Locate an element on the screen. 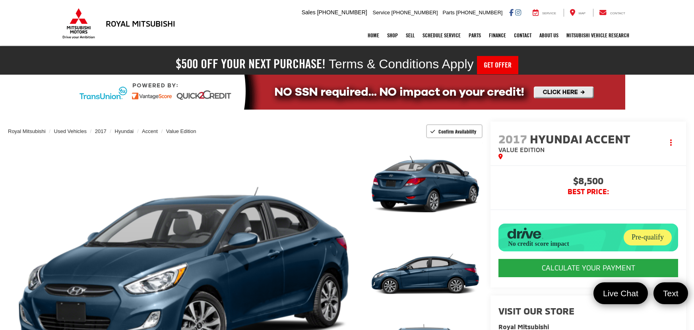 This screenshot has height=330, width=694. span: Live Chat is located at coordinates (620, 293).